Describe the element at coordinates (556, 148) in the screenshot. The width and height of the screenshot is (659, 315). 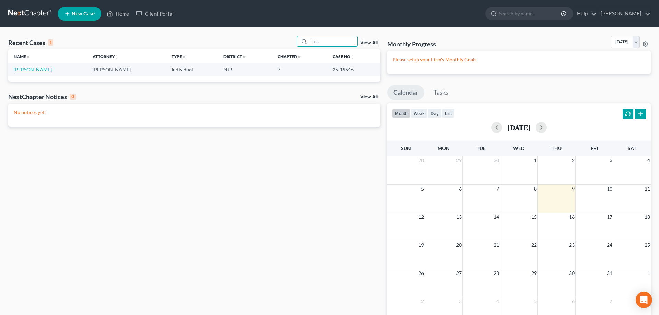
I see `span: Thu` at that location.